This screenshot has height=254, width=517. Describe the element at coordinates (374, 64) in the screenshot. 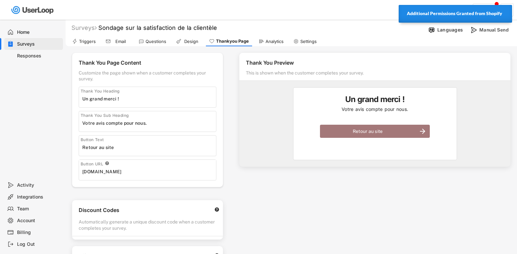

I see `div: Thank You Preview` at that location.